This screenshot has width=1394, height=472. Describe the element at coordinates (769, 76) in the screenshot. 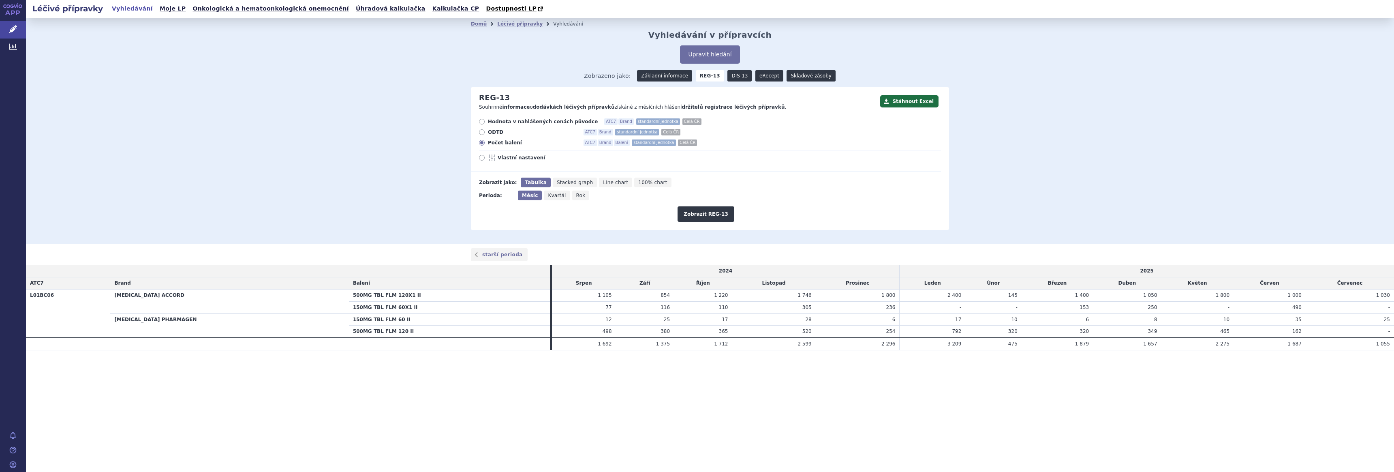

I see `a: eRecept` at that location.